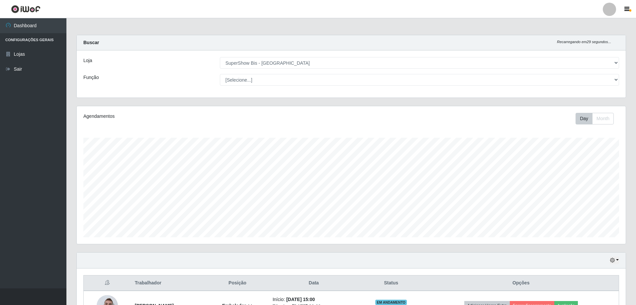 This screenshot has width=636, height=305. Describe the element at coordinates (314, 300) in the screenshot. I see `li: Início:` at that location.